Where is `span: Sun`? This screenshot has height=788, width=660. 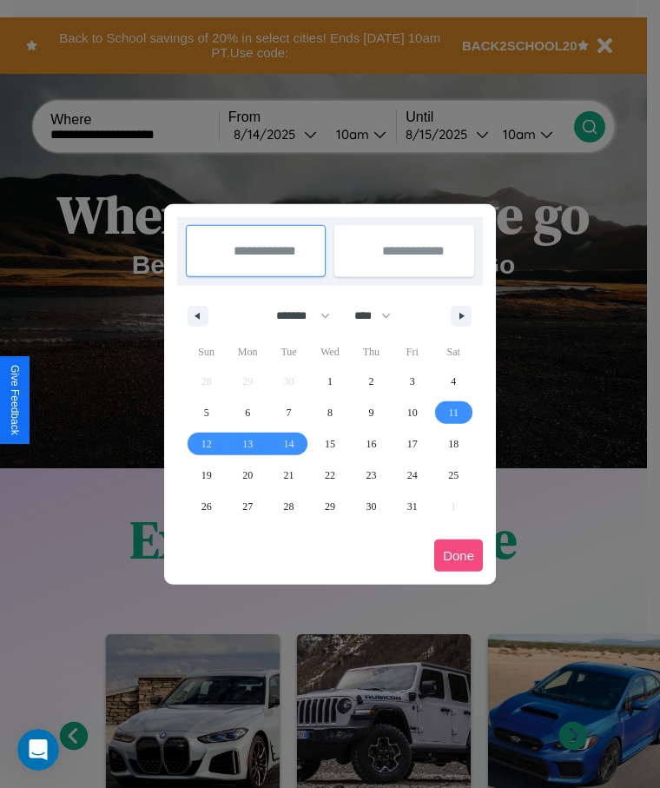
span: Sun is located at coordinates (206, 352).